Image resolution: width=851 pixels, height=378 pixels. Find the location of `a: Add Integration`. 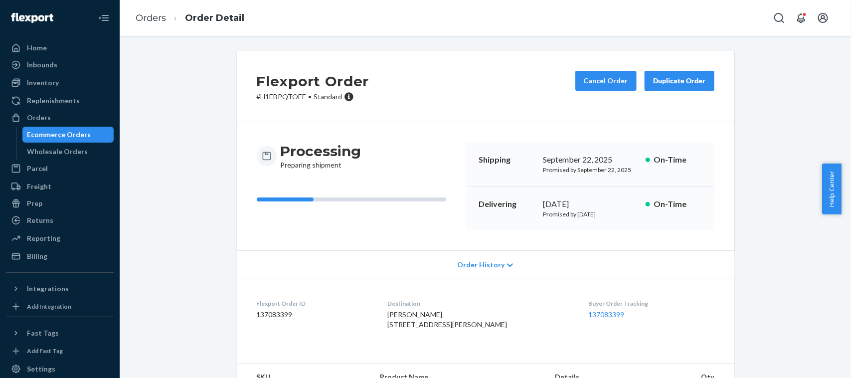

a: Add Integration is located at coordinates (60, 307).